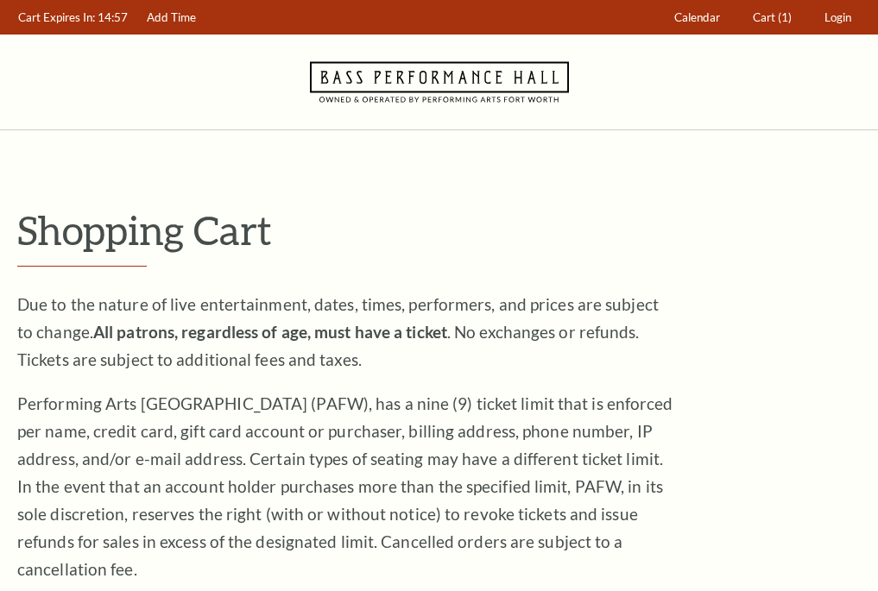 Image resolution: width=878 pixels, height=591 pixels. What do you see at coordinates (438, 230) in the screenshot?
I see `p: Shopping Cart` at bounding box center [438, 230].